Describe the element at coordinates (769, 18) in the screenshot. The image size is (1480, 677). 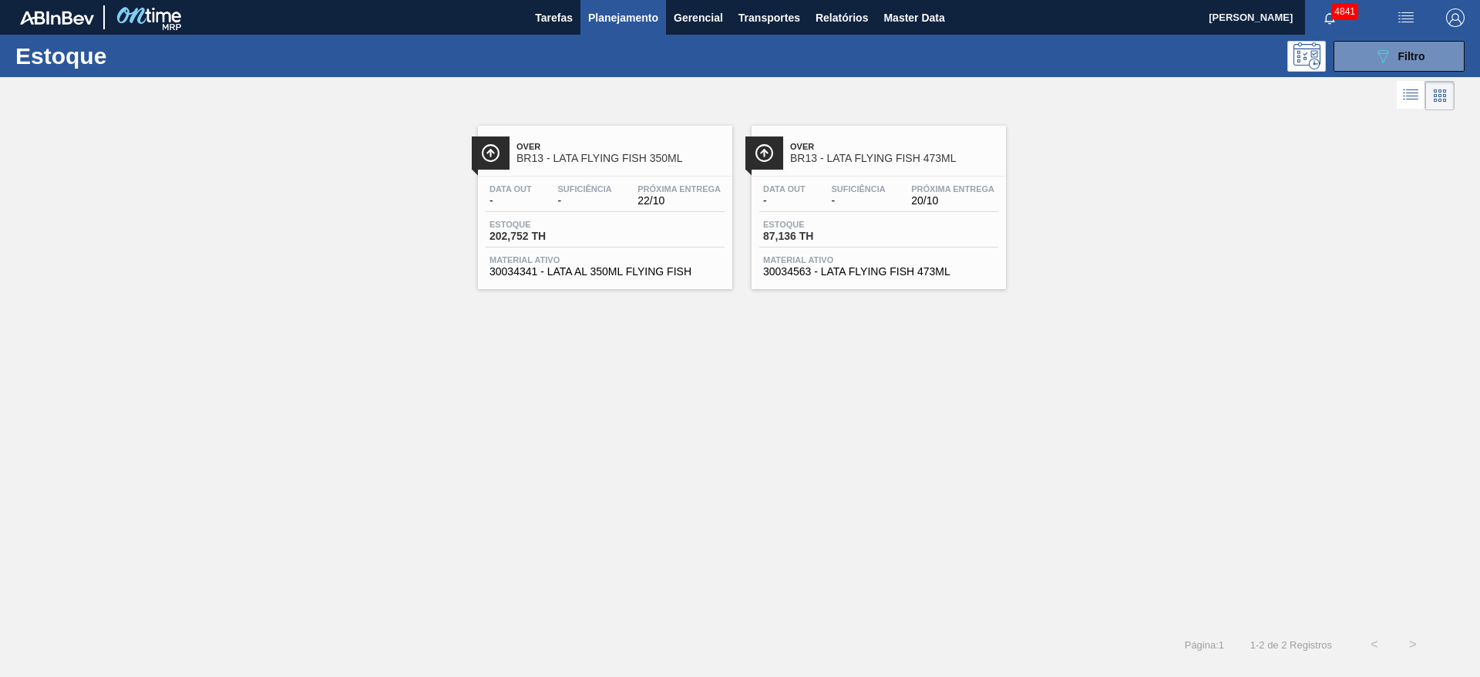
I see `span: Transportes` at that location.